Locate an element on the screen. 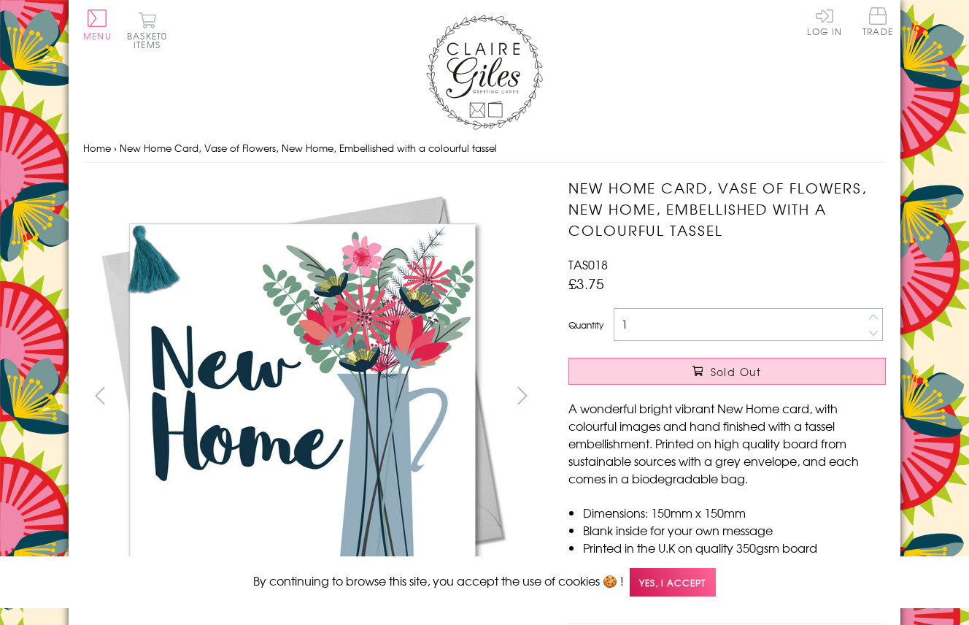 The width and height of the screenshot is (969, 625). a: Log In is located at coordinates (825, 21).